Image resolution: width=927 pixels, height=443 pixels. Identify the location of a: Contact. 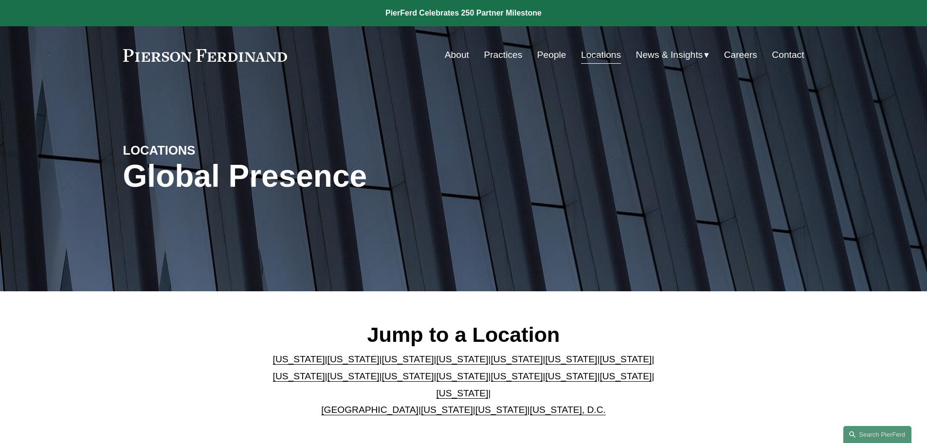
(788, 55).